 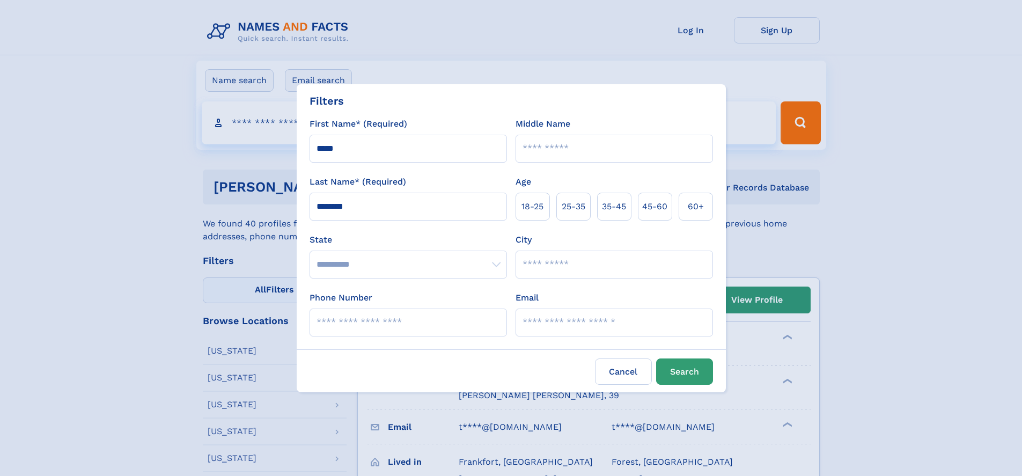 What do you see at coordinates (574, 207) in the screenshot?
I see `span: 25‑35` at bounding box center [574, 207].